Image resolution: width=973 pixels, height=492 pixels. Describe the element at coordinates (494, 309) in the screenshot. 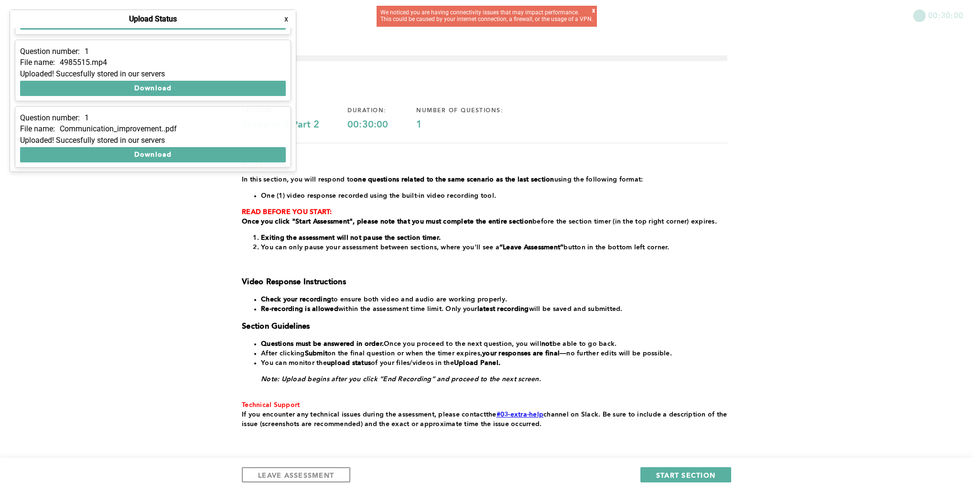

I see `li: within the assessment time limit. Only your will be saved and submitted.` at that location.